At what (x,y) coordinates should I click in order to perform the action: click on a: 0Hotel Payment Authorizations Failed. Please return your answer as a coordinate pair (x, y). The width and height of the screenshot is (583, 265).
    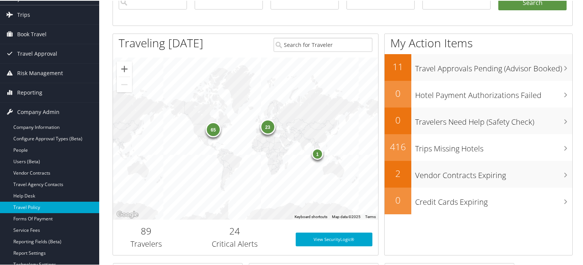
    Looking at the image, I should click on (478, 93).